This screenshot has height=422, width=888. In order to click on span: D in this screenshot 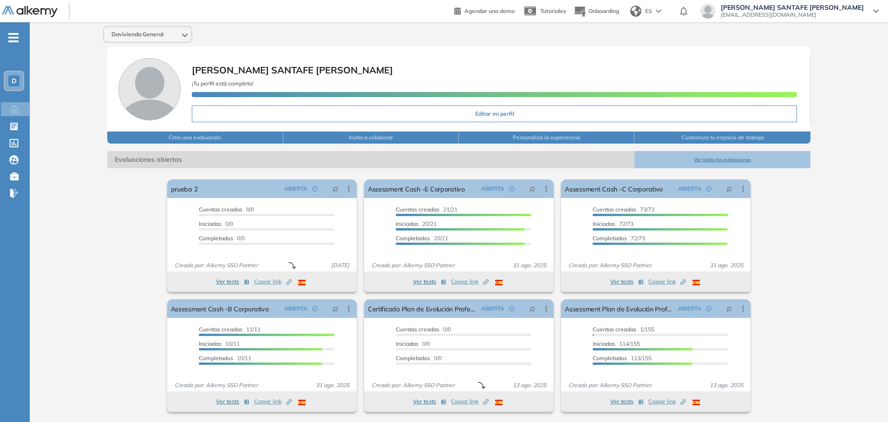, I will do `click(14, 81)`.